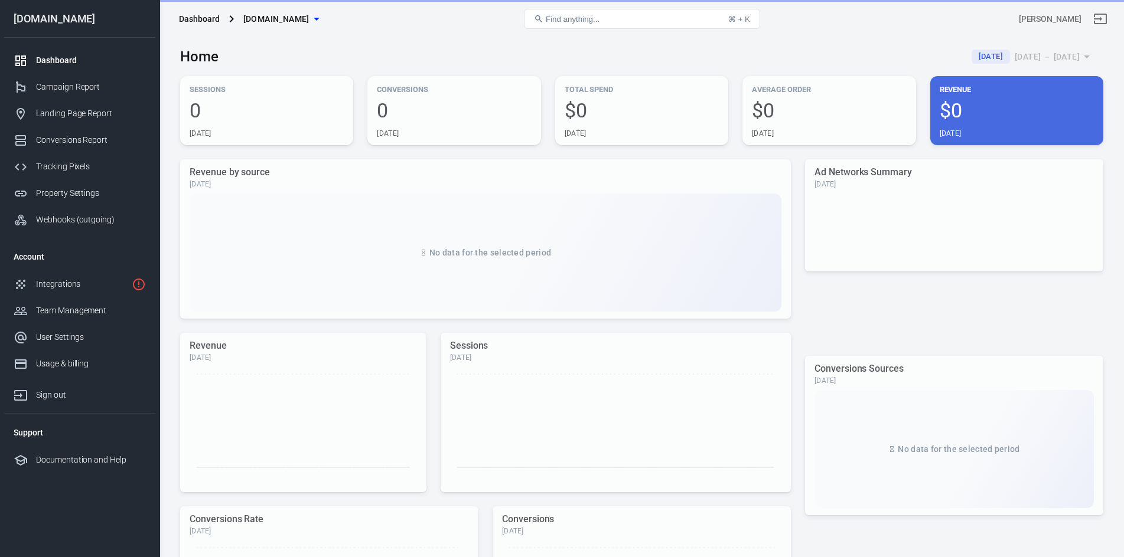  What do you see at coordinates (91, 395) in the screenshot?
I see `div: Sign out` at bounding box center [91, 395].